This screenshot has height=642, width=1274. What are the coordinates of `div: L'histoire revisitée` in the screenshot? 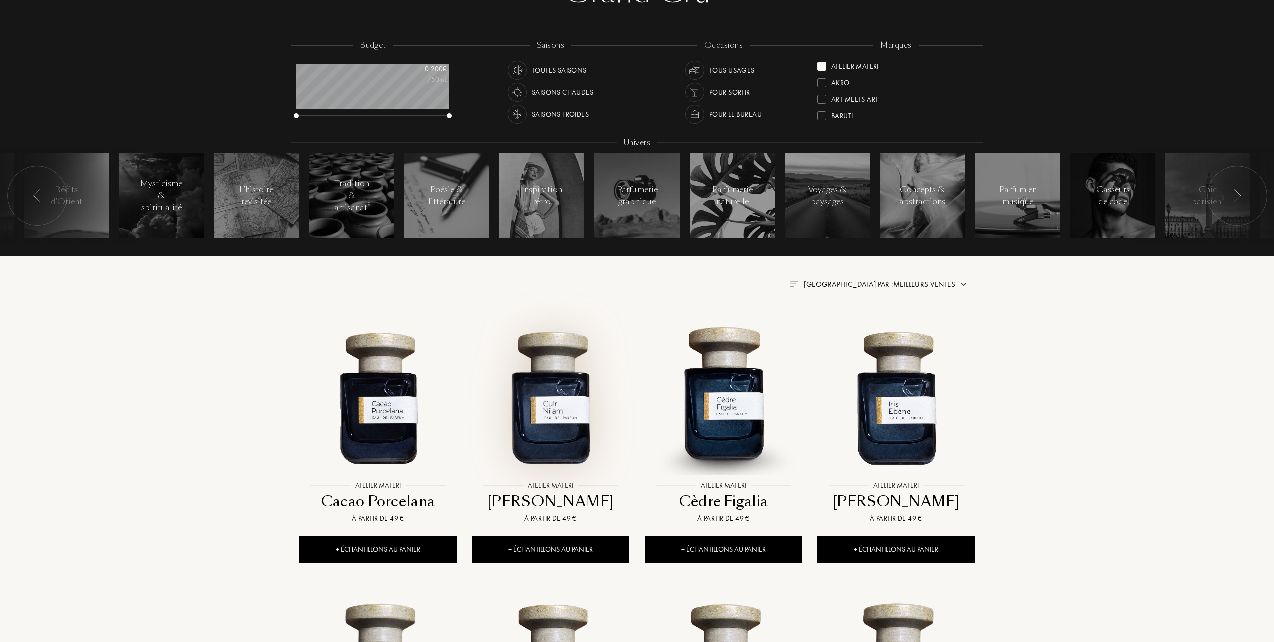 It's located at (256, 196).